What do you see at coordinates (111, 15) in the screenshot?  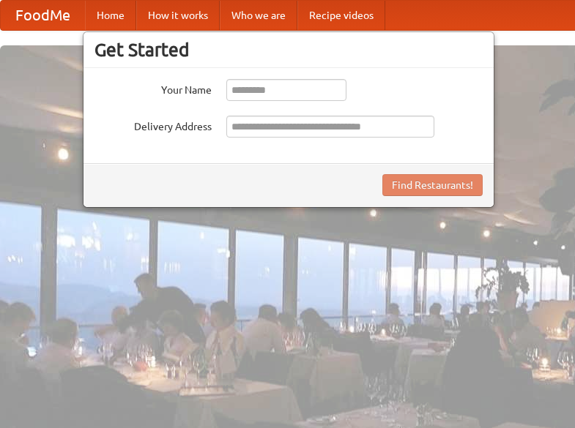 I see `a: Home` at bounding box center [111, 15].